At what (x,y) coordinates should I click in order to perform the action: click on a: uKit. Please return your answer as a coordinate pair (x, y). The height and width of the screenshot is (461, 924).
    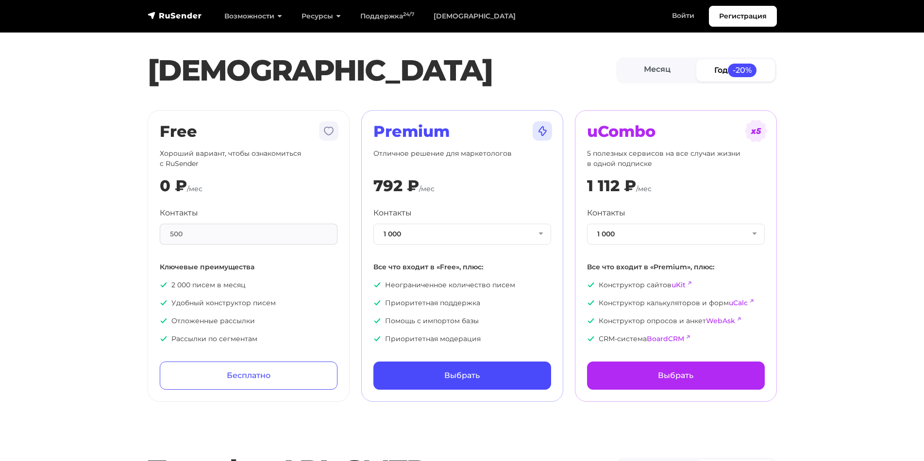
    Looking at the image, I should click on (678, 285).